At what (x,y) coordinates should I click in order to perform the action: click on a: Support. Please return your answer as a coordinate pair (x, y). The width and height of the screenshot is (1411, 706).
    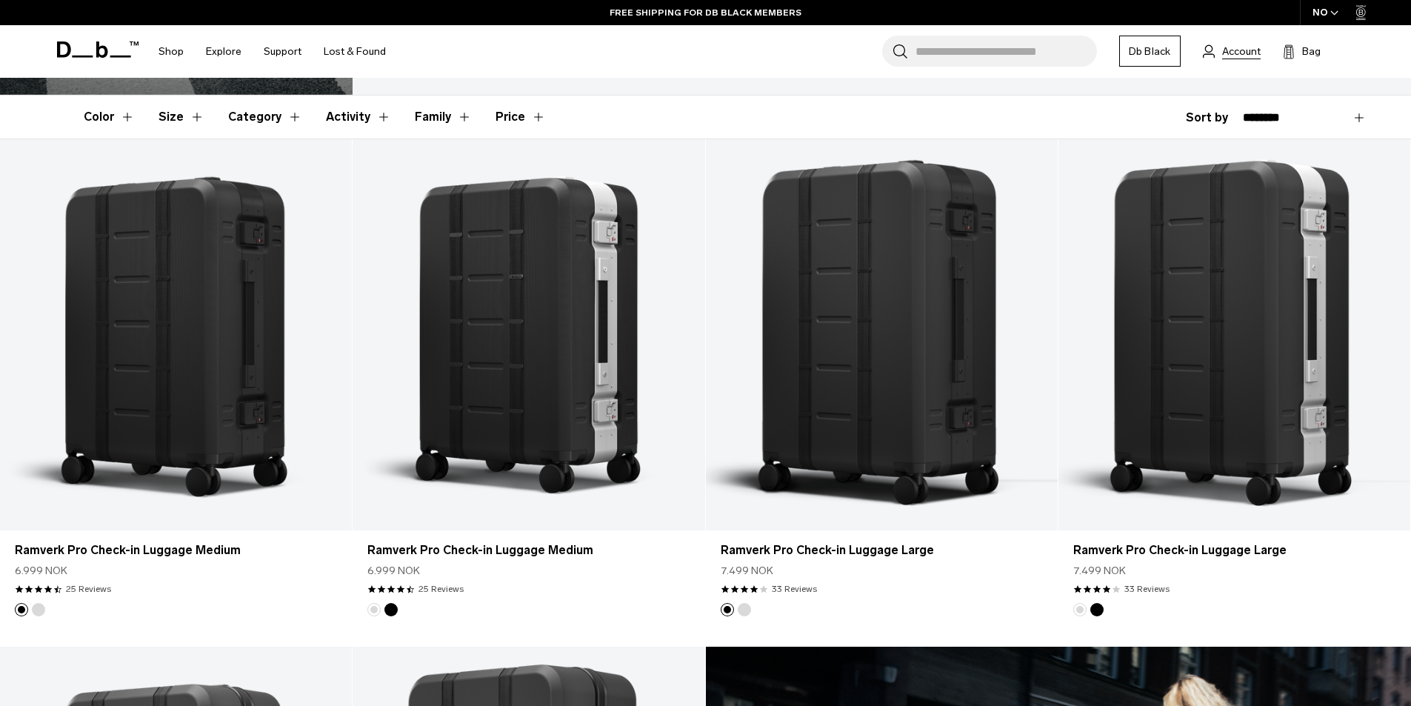
    Looking at the image, I should click on (282, 51).